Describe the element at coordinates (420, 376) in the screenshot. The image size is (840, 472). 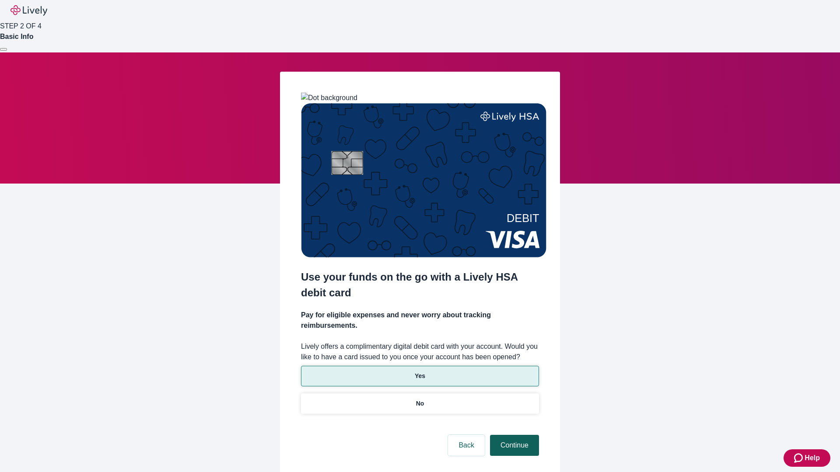
I see `p: Yes` at that location.